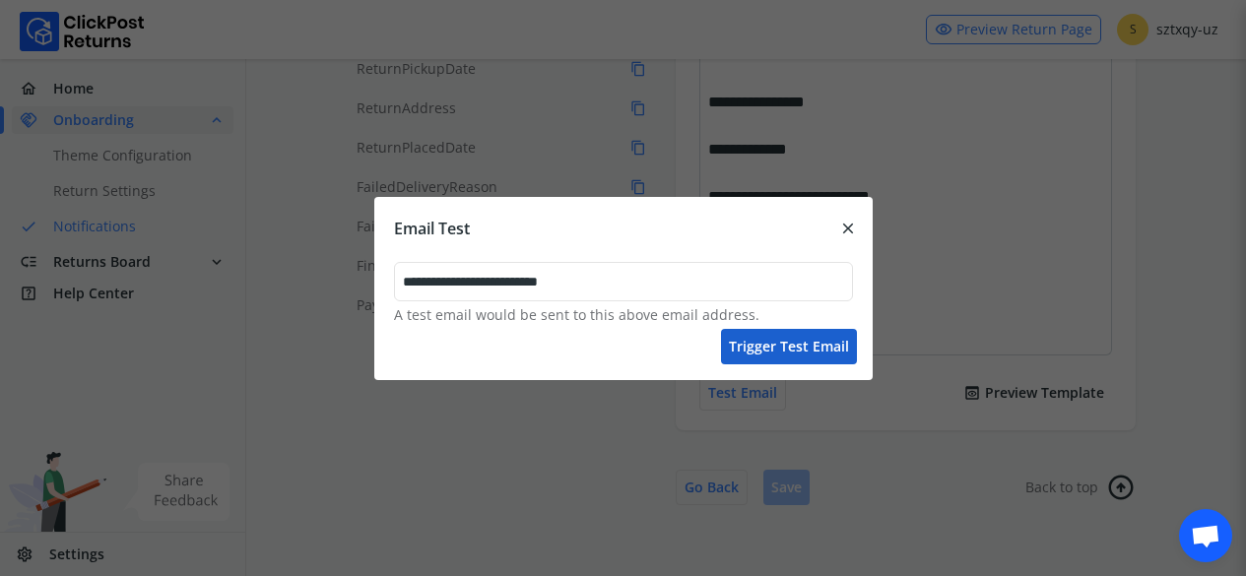  What do you see at coordinates (848, 229) in the screenshot?
I see `span: close` at bounding box center [848, 229].